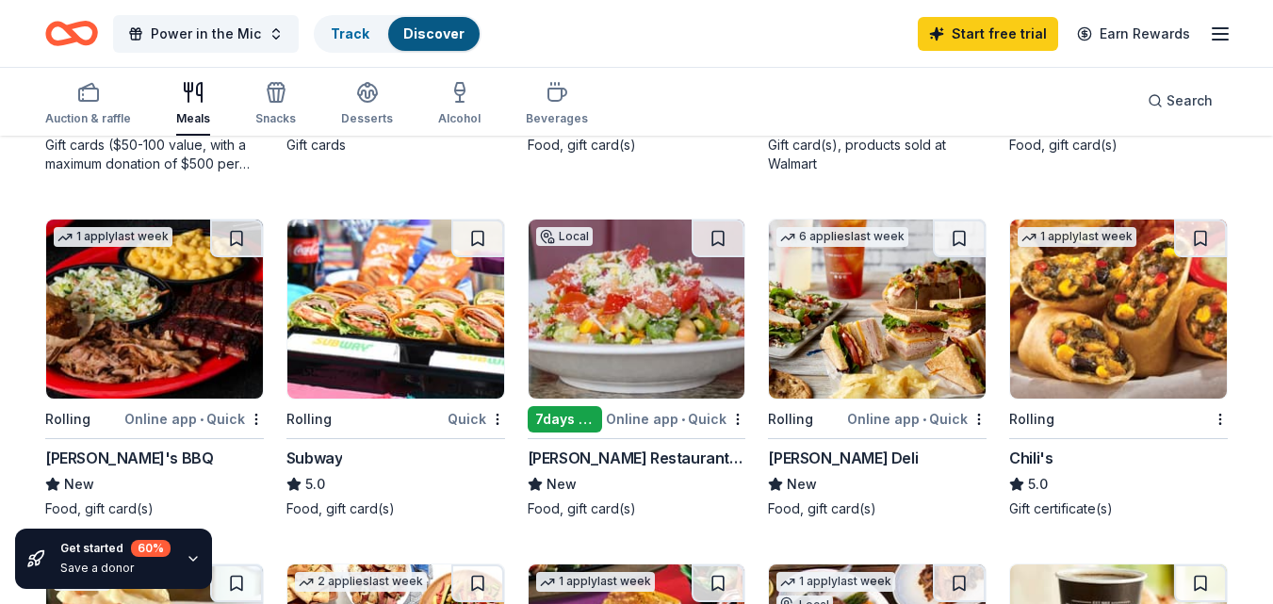  Describe the element at coordinates (1118, 309) in the screenshot. I see `img: Image for Chili's` at that location.